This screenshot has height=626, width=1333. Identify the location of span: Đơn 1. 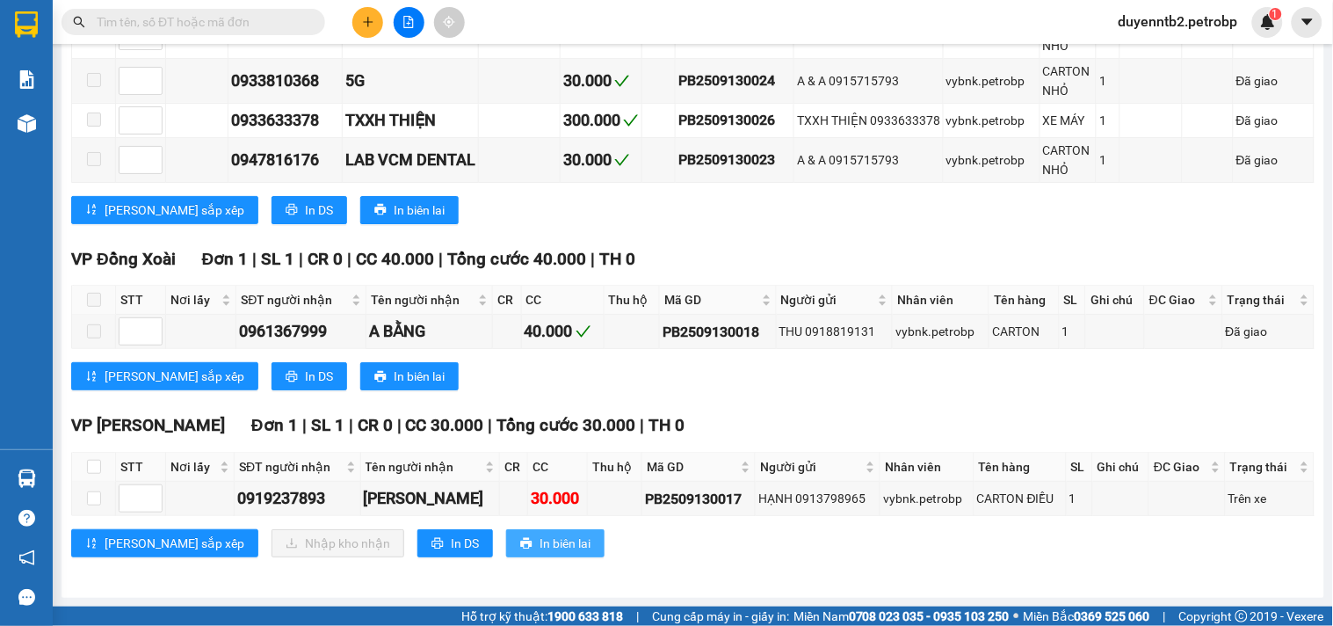
(274, 425).